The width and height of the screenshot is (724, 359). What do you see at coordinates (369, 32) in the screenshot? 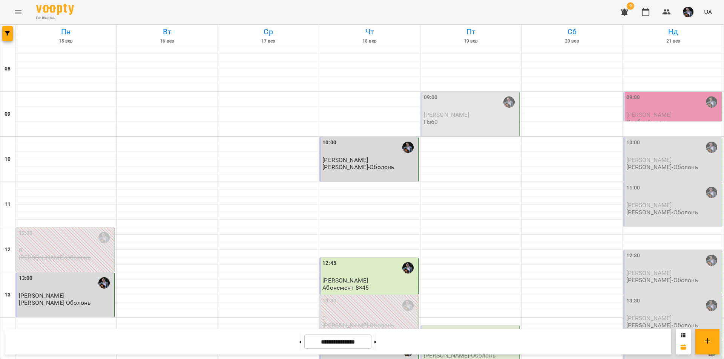
I see `h6: Чт` at bounding box center [369, 32].